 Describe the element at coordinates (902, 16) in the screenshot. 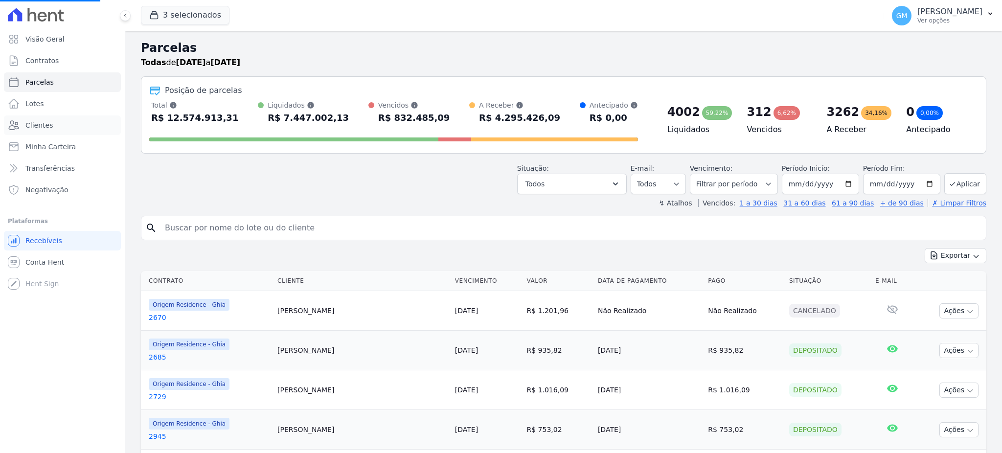

I see `span: GM` at that location.